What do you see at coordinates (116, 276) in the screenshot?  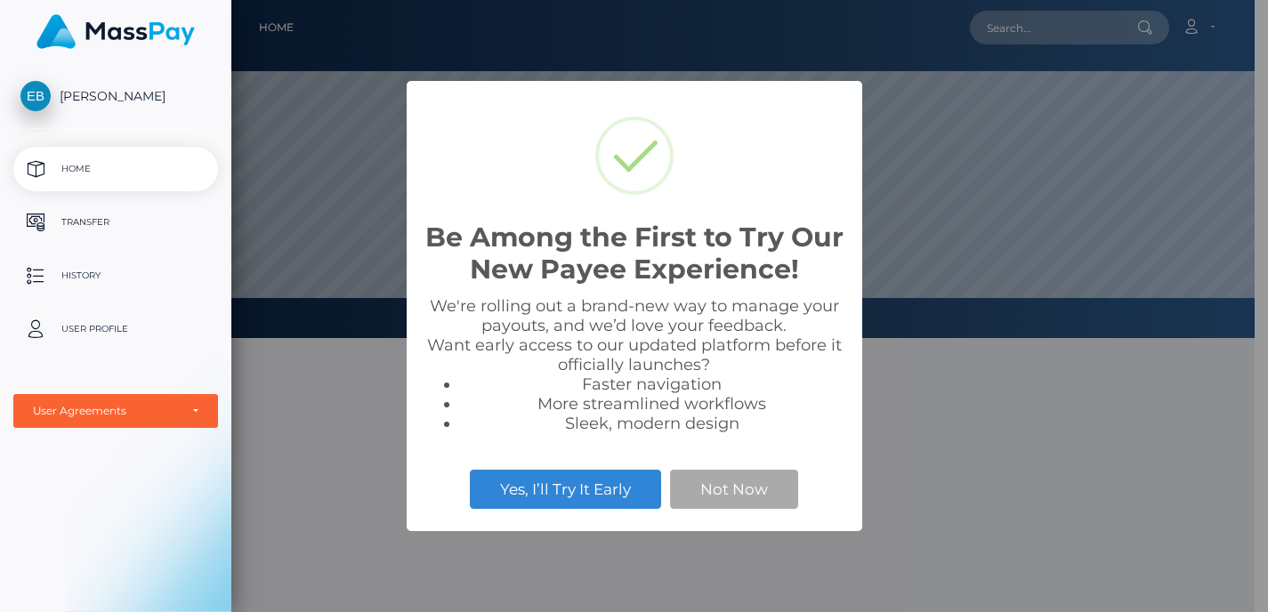 I see `p: History` at bounding box center [116, 276].